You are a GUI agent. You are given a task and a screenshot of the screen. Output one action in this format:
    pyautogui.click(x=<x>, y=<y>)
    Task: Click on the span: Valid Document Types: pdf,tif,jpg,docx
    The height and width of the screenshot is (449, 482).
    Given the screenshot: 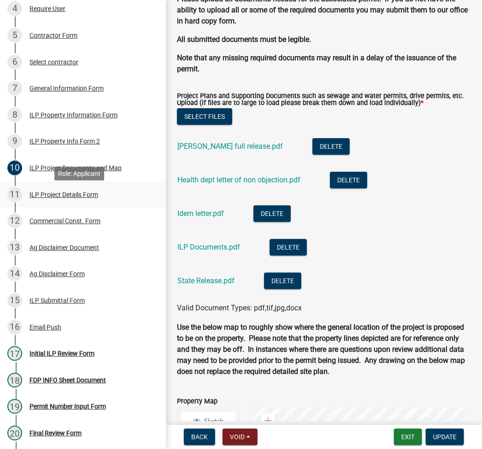 What is the action you would take?
    pyautogui.click(x=239, y=308)
    